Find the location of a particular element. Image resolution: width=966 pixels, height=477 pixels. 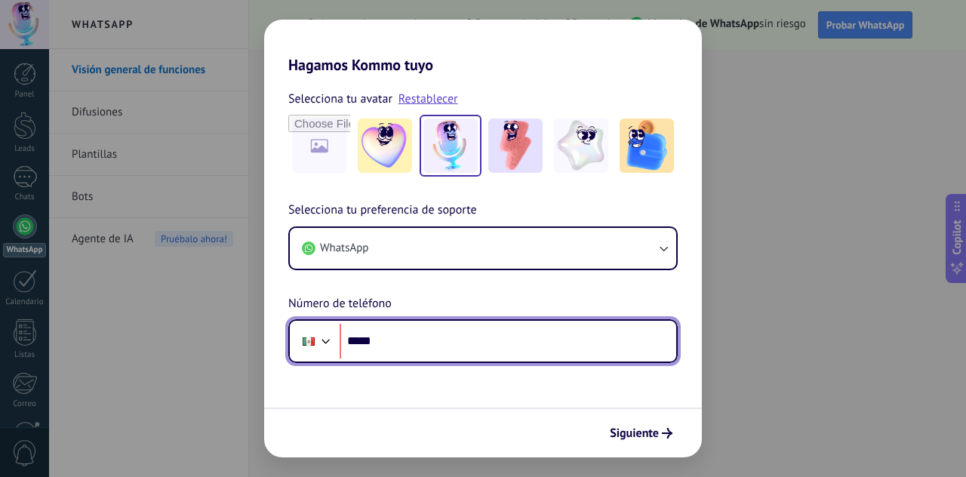

img: -5.jpeg is located at coordinates (647, 146).